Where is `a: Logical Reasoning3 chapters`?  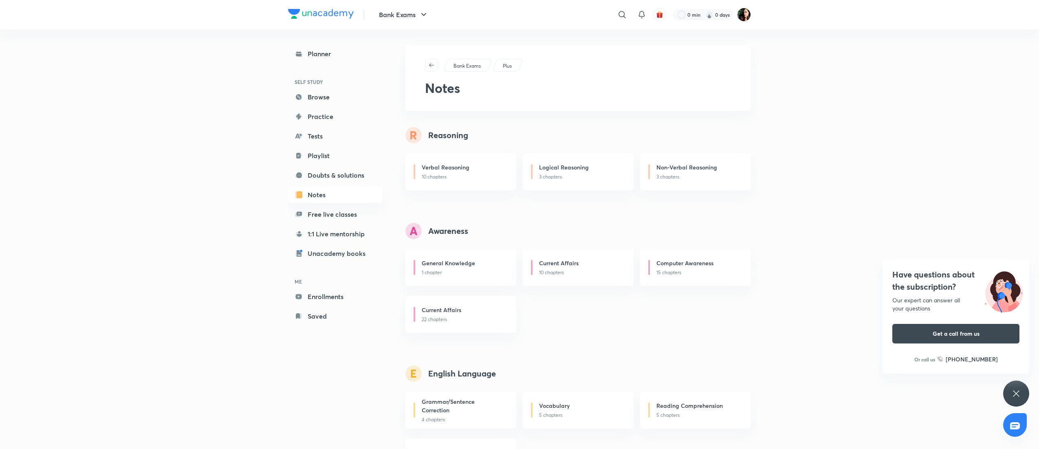
a: Logical Reasoning3 chapters is located at coordinates (578, 171).